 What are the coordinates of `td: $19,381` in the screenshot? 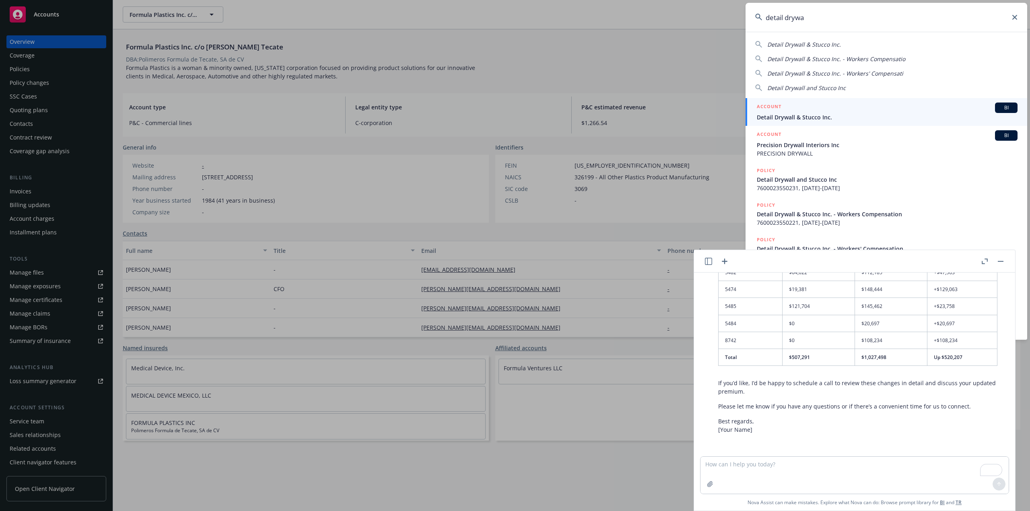 It's located at (818, 290).